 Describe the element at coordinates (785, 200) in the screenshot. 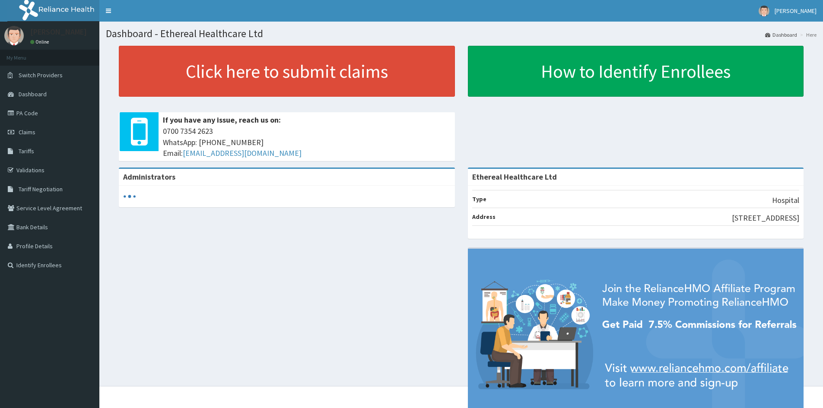

I see `p: Hospital` at that location.